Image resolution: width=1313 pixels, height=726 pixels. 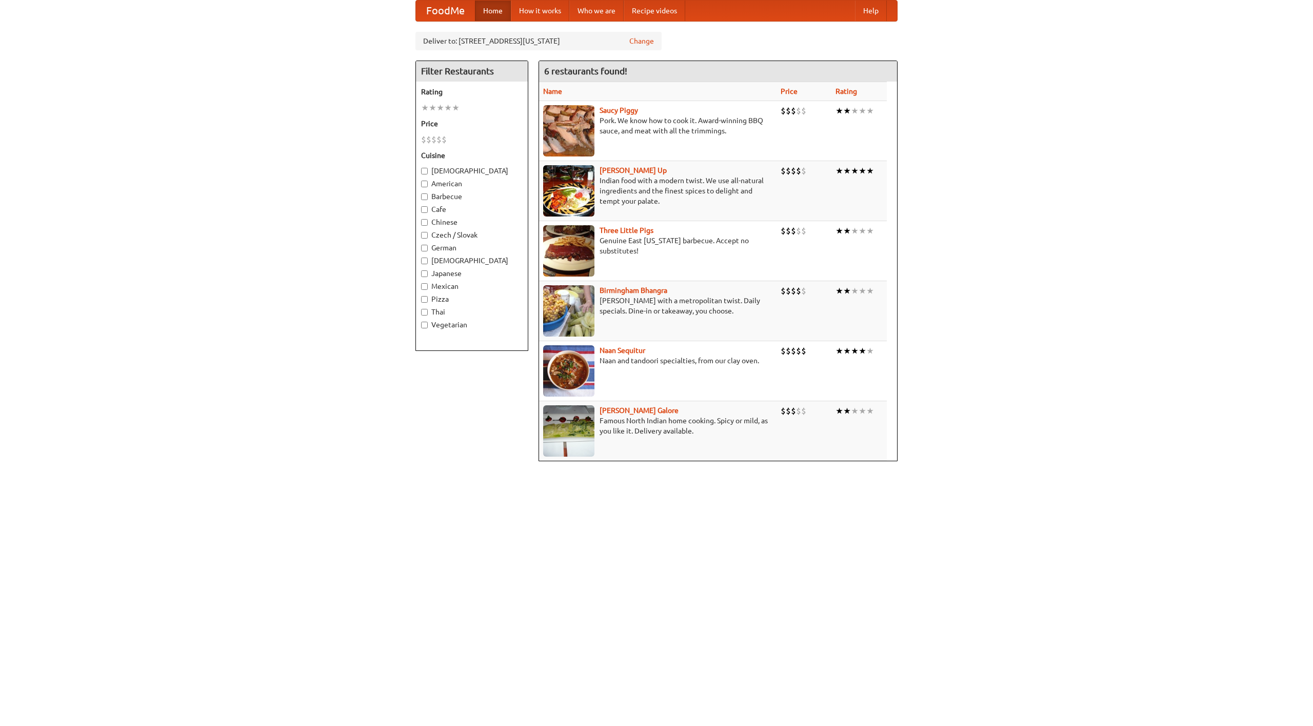 What do you see at coordinates (618, 110) in the screenshot?
I see `b: Saucy Piggy` at bounding box center [618, 110].